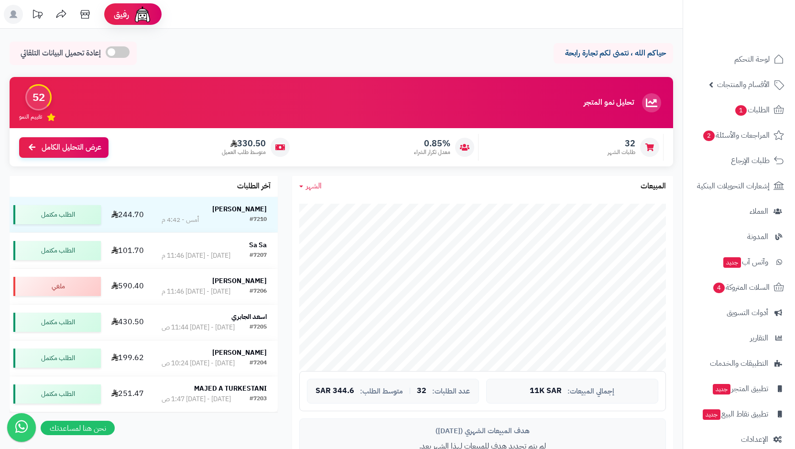  Describe the element at coordinates (143, 14) in the screenshot. I see `img: ai-face.png` at that location.